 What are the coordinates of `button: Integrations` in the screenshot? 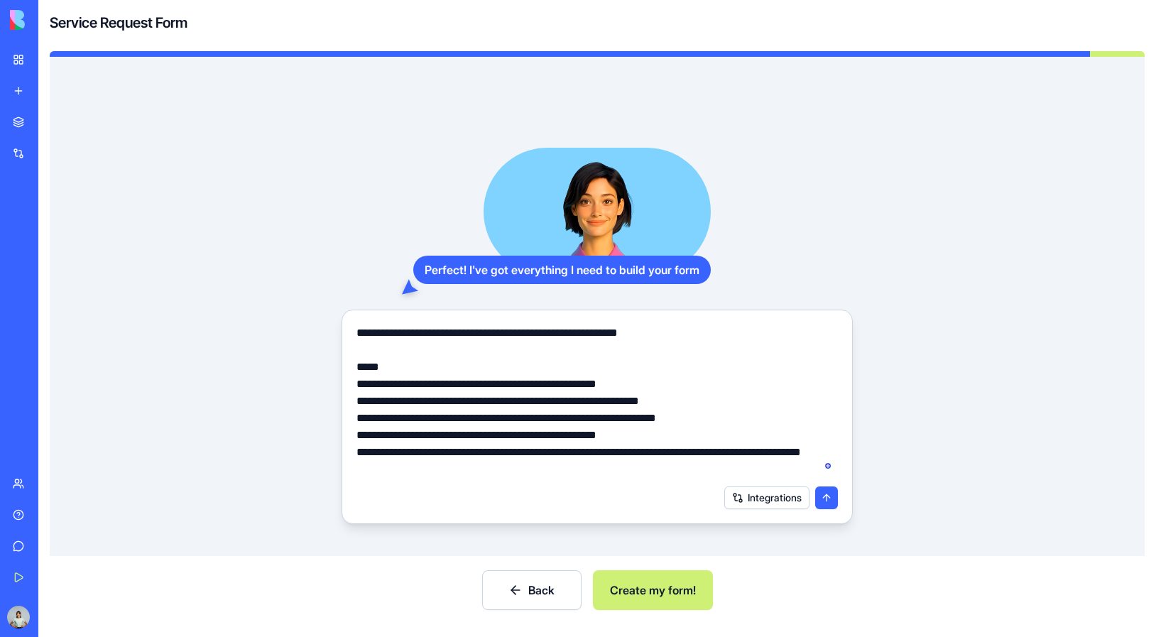 It's located at (767, 498).